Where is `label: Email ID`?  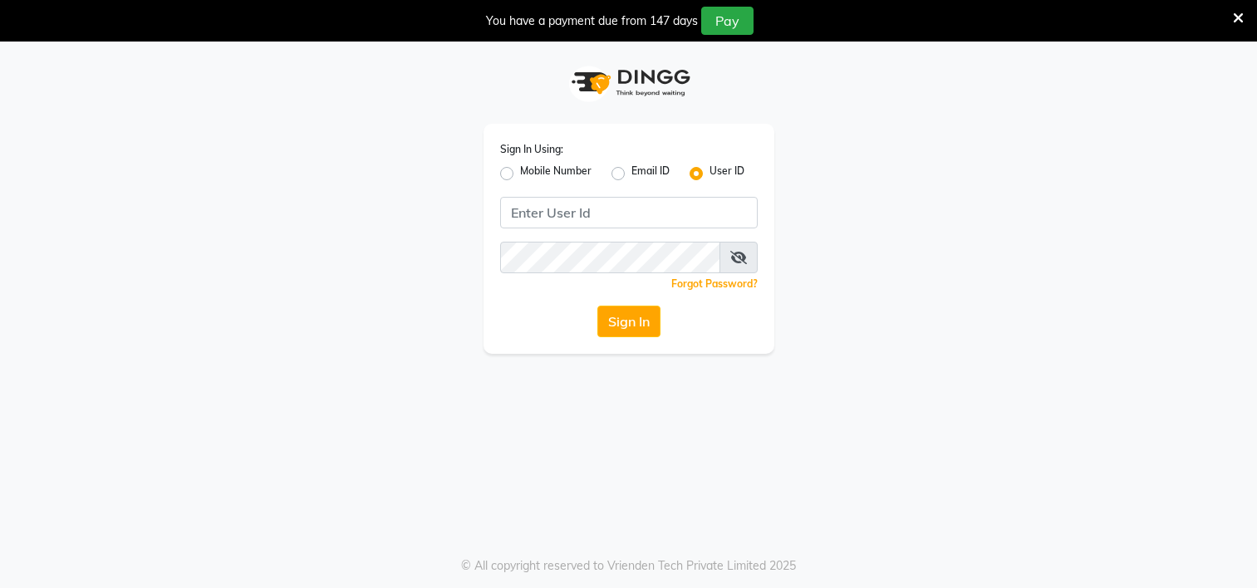 label: Email ID is located at coordinates (650, 174).